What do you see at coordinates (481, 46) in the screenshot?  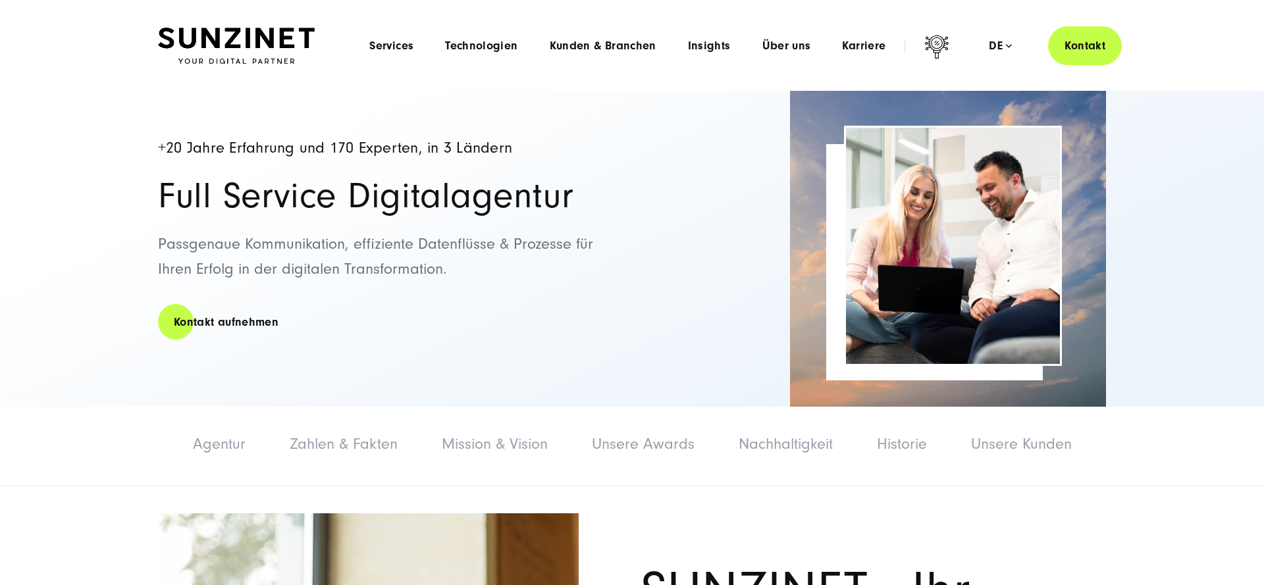 I see `span: Technologien` at bounding box center [481, 46].